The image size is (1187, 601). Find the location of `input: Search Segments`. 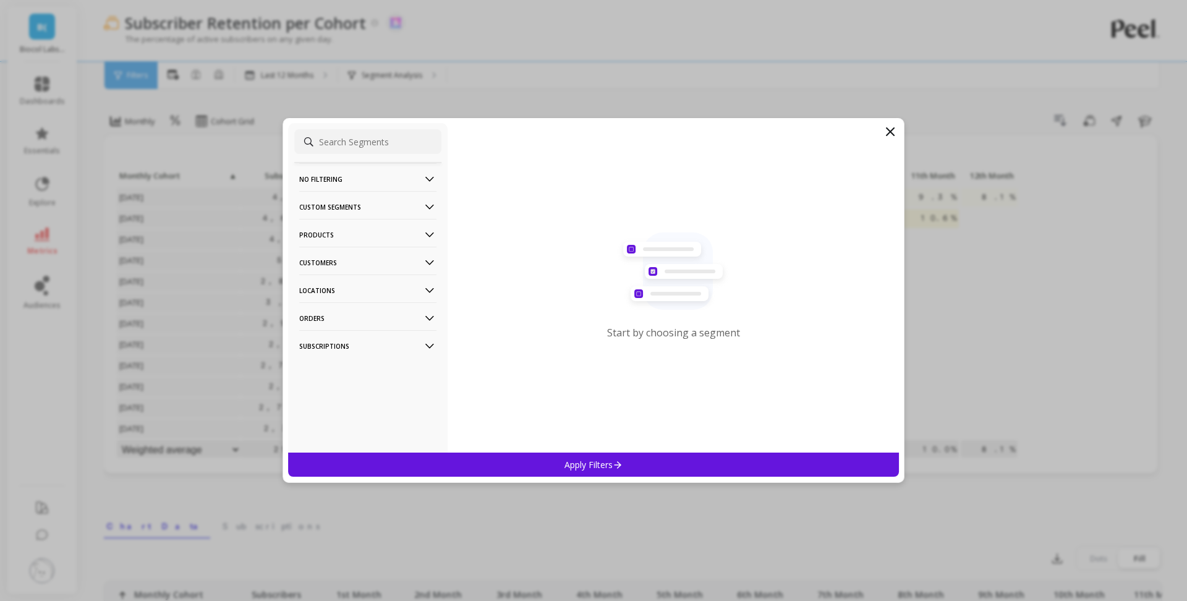

input: Search Segments is located at coordinates (368, 142).